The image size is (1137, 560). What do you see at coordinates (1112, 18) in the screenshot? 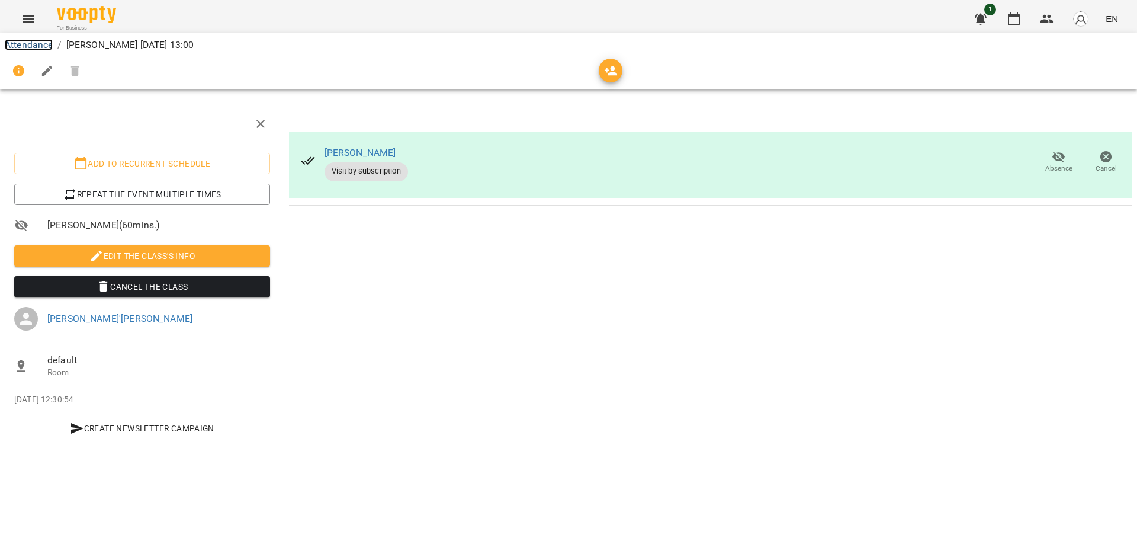
I see `button: EN` at bounding box center [1112, 18].